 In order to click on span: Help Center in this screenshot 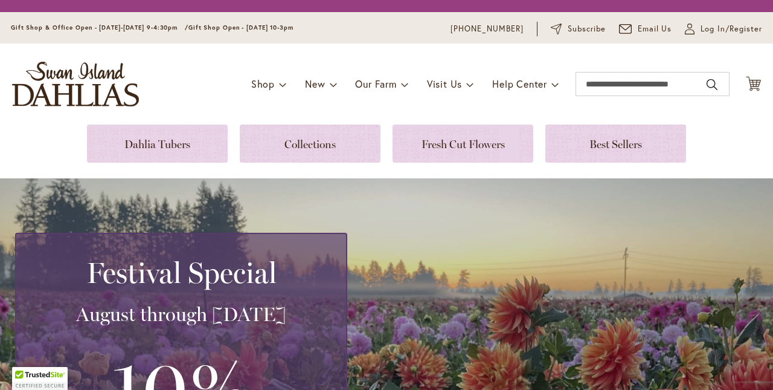, I will do `click(519, 83)`.